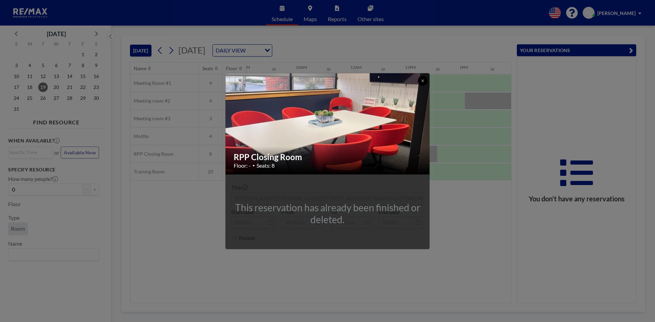 This screenshot has height=322, width=655. Describe the element at coordinates (327, 214) in the screenshot. I see `div: This reservation has already been finished or deleted.` at that location.